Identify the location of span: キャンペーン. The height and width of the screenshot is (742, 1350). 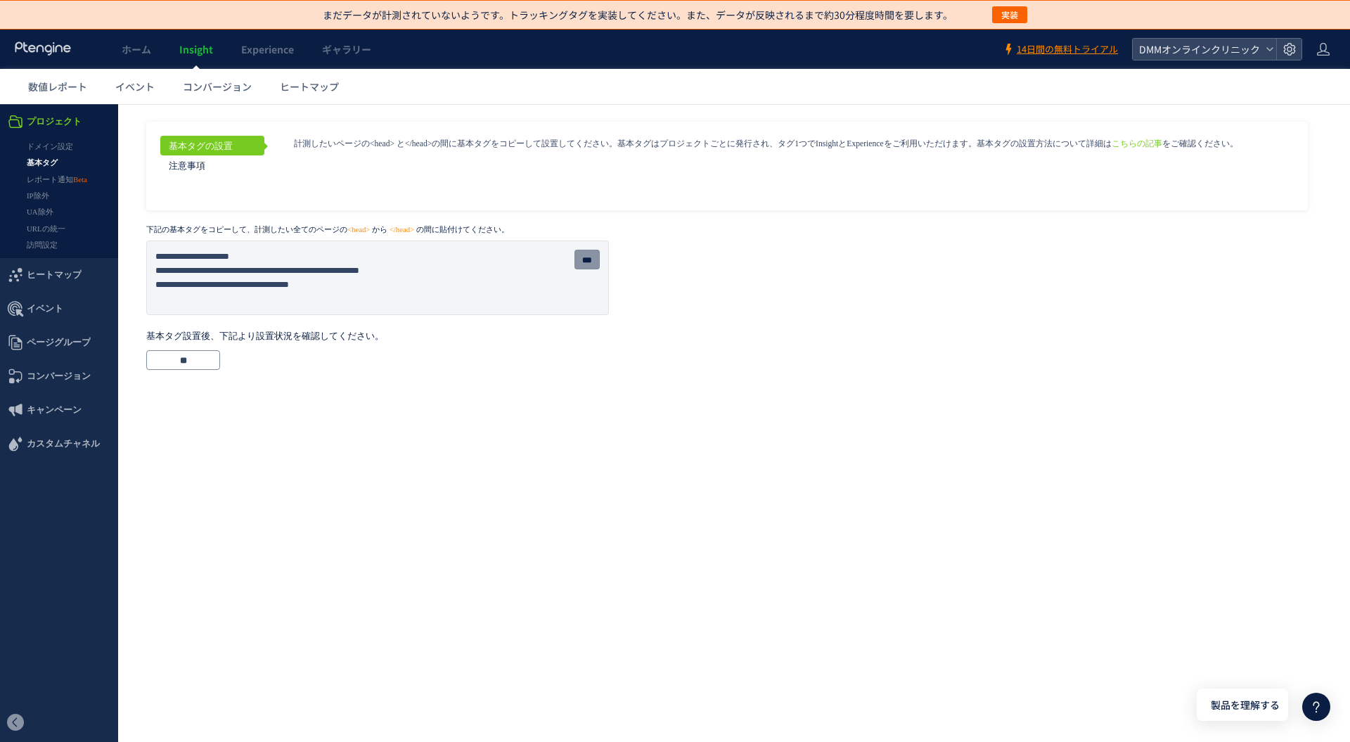
(54, 306).